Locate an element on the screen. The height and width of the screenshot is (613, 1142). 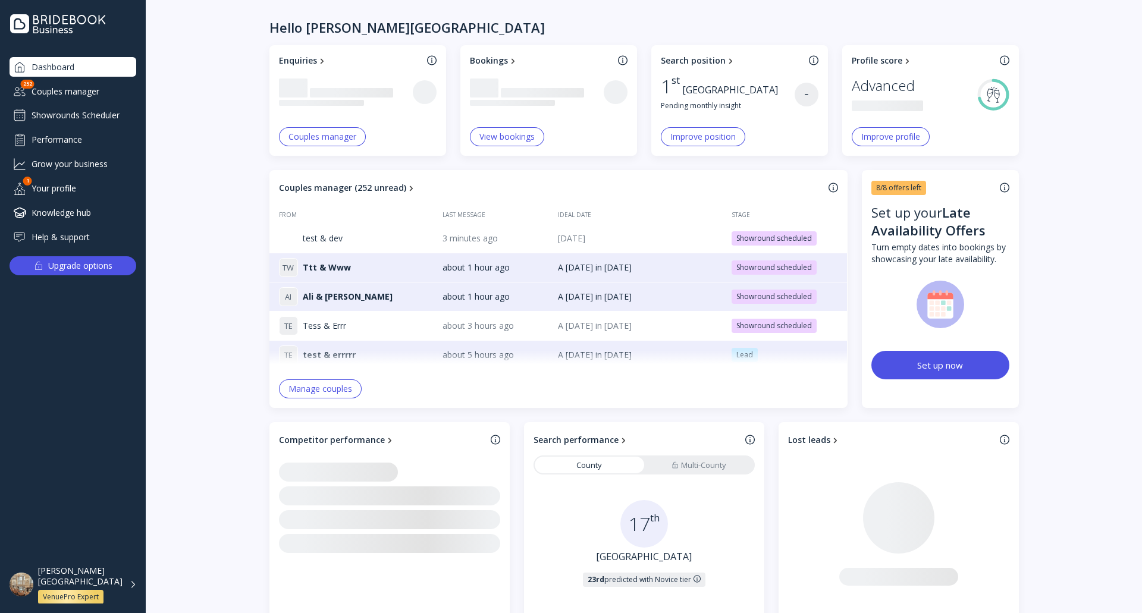
div: Couples manager (252 unread) is located at coordinates (343, 188).